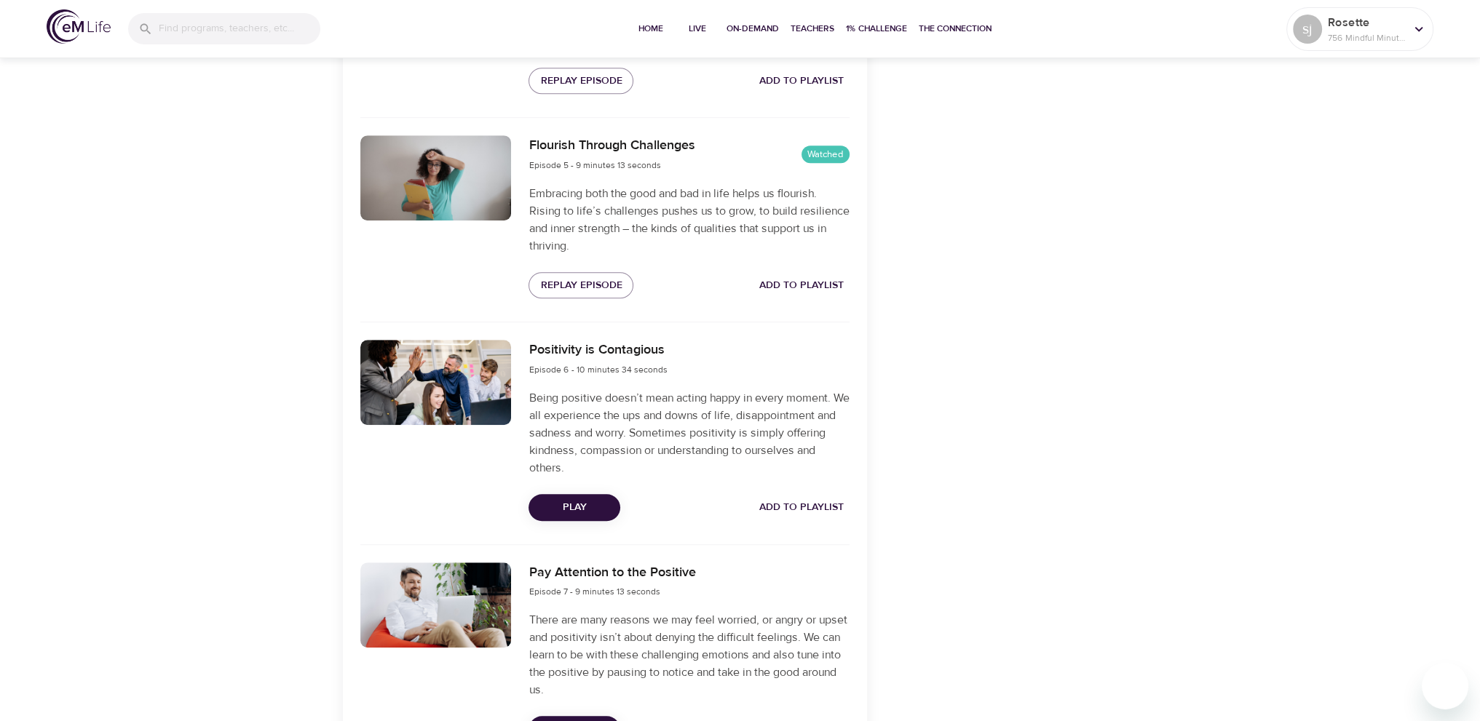 Image resolution: width=1480 pixels, height=721 pixels. I want to click on span: Episode 6 - 10 minutes 34 seconds, so click(597, 370).